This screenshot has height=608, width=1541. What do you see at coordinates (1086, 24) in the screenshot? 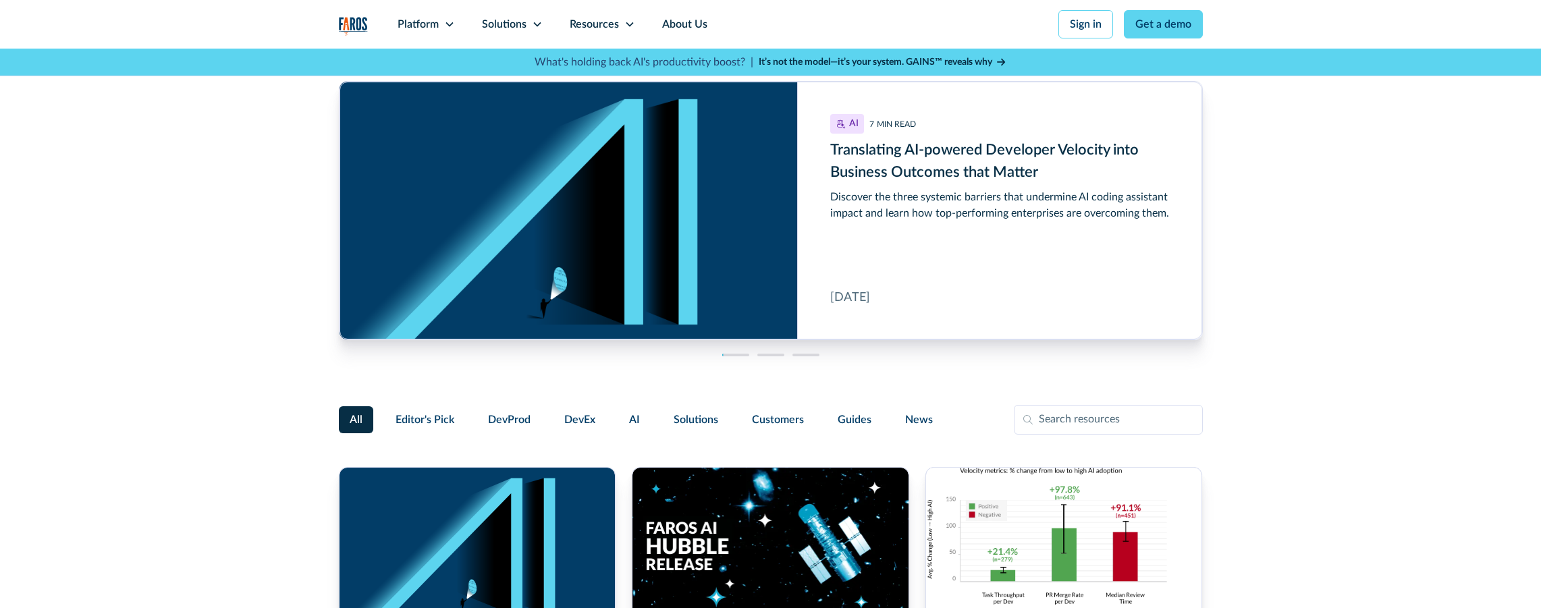
I see `a: Sign in` at bounding box center [1086, 24].